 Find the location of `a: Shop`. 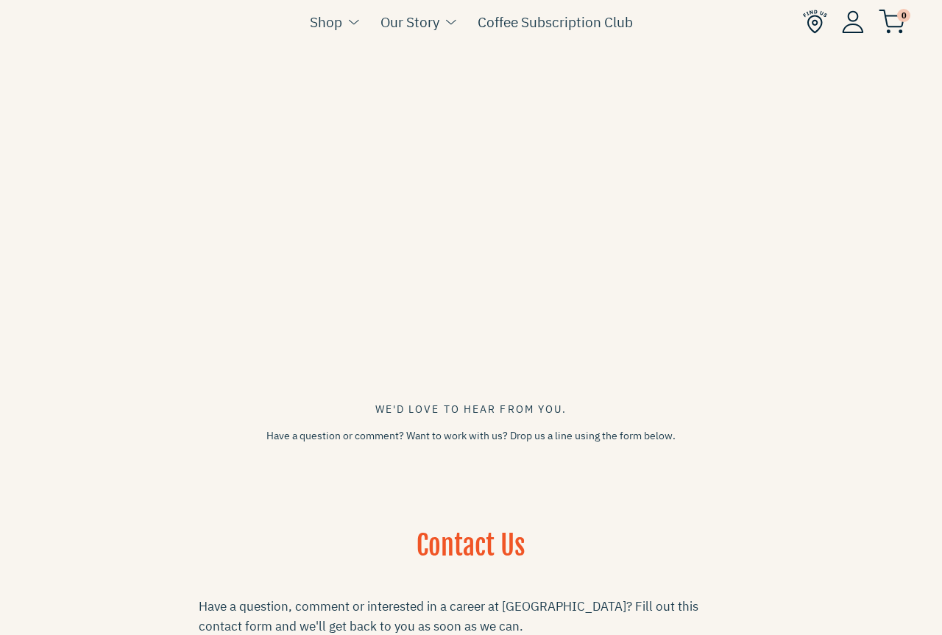

a: Shop is located at coordinates (326, 22).